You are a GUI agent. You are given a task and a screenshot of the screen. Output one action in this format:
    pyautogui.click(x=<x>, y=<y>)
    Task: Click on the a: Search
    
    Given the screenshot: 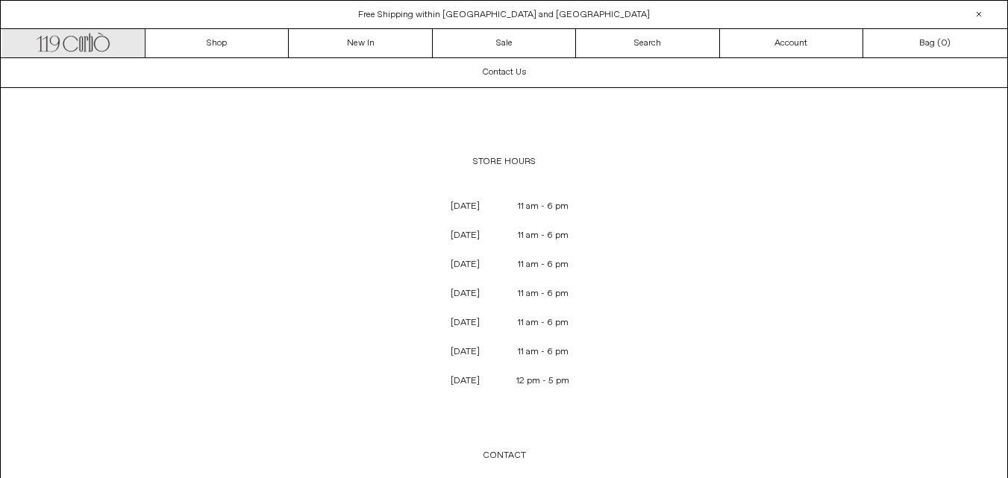 What is the action you would take?
    pyautogui.click(x=648, y=43)
    